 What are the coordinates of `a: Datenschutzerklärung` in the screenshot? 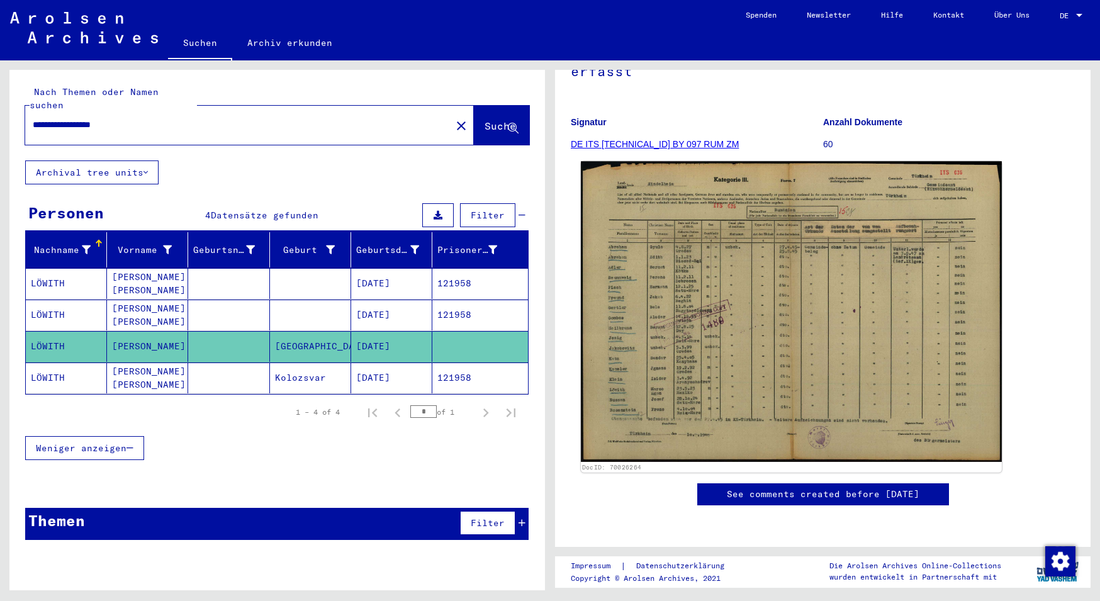 It's located at (683, 566).